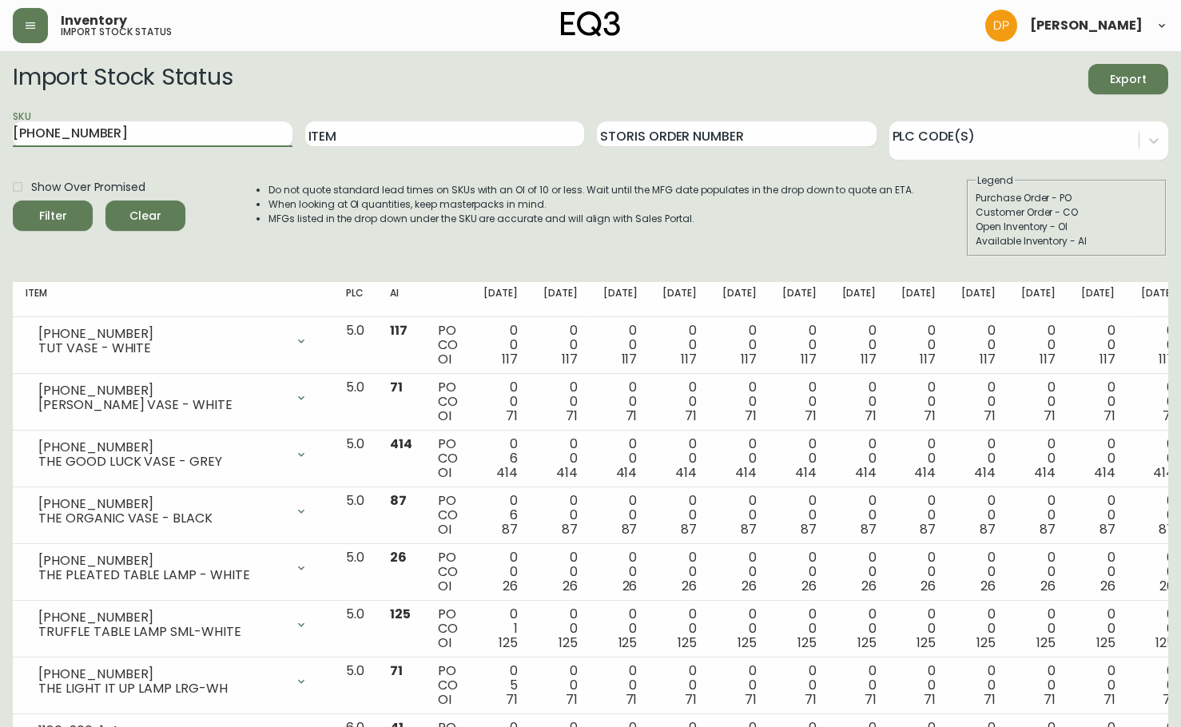  I want to click on div: THE ORGANIC VASE - BLACK, so click(161, 519).